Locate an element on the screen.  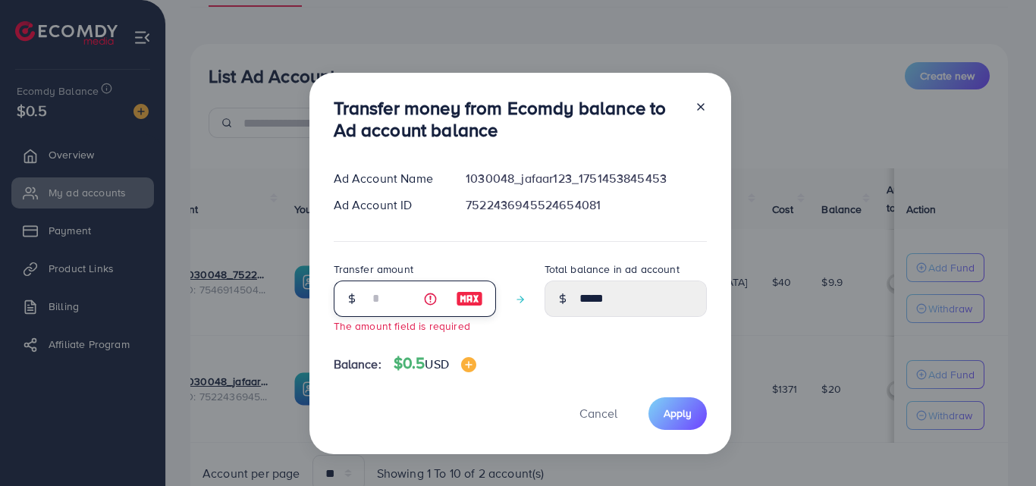
span: Cancel is located at coordinates (598, 413).